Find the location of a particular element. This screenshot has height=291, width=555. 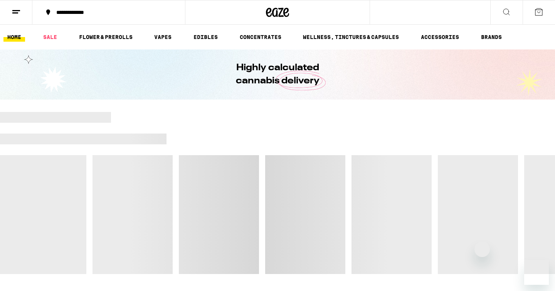

a: VAPES is located at coordinates (163, 37).